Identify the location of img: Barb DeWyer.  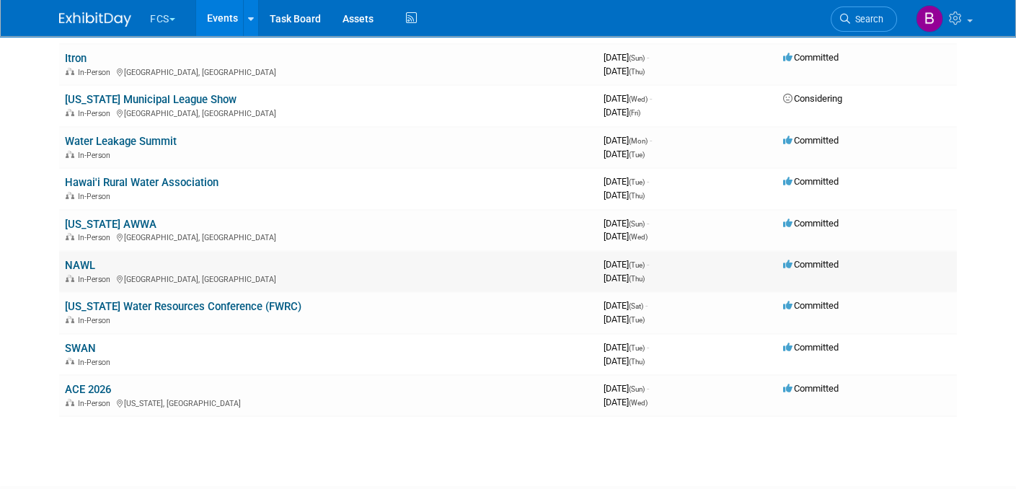
(929, 19).